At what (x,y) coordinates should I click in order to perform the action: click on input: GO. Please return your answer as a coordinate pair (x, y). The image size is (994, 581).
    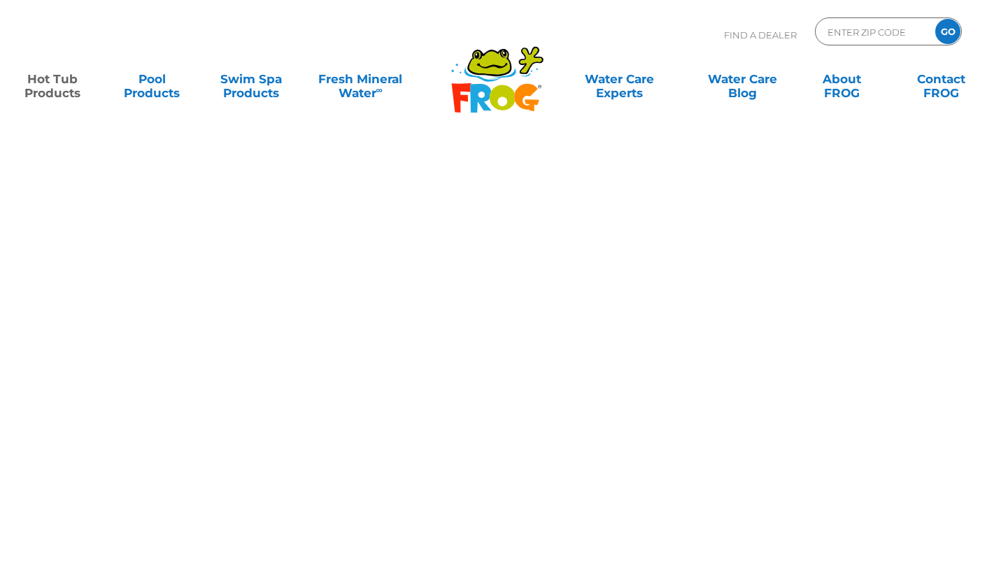
    Looking at the image, I should click on (948, 31).